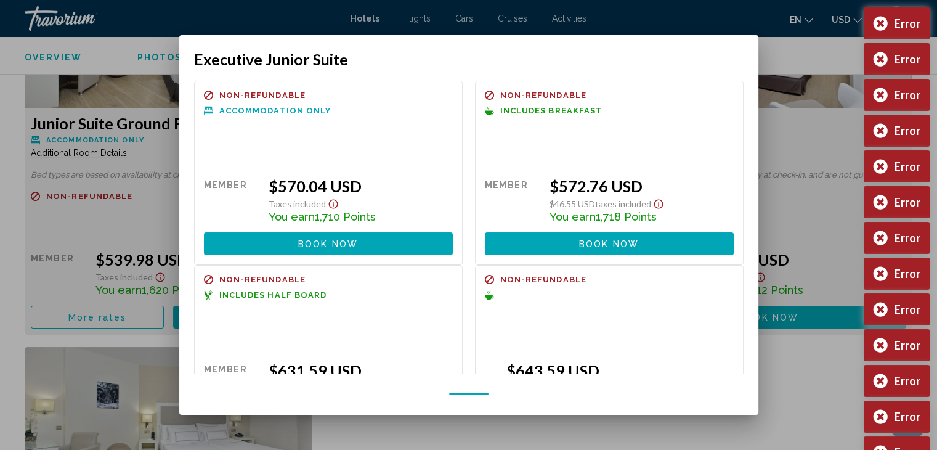 Image resolution: width=937 pixels, height=450 pixels. What do you see at coordinates (620, 370) in the screenshot?
I see `div: $643.59 USD` at bounding box center [620, 370].